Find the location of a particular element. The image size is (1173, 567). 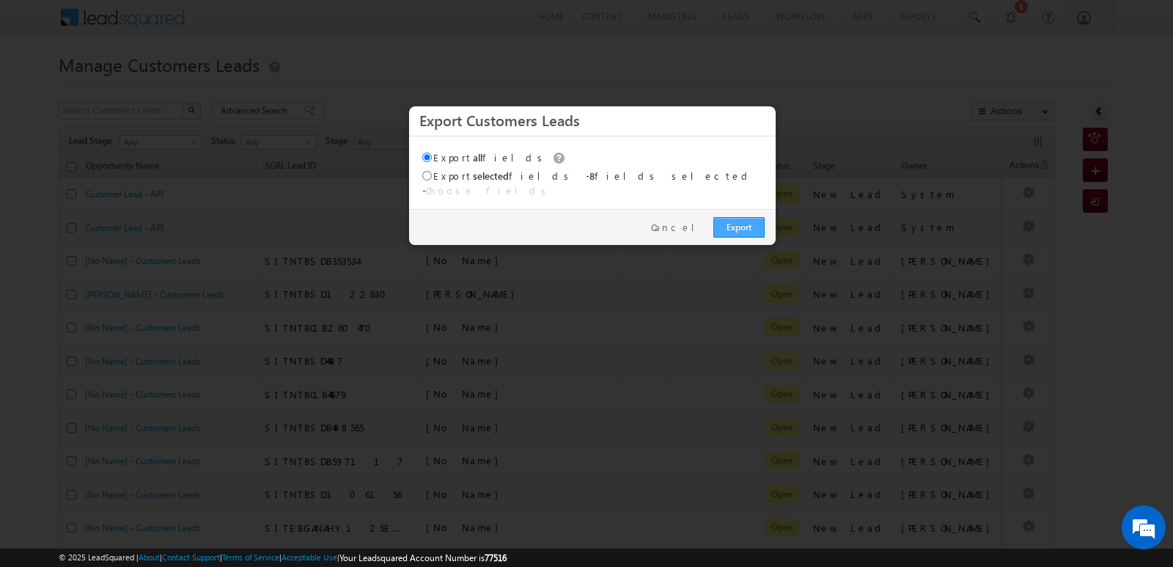

div: Minimize live chat window is located at coordinates (258, 25).